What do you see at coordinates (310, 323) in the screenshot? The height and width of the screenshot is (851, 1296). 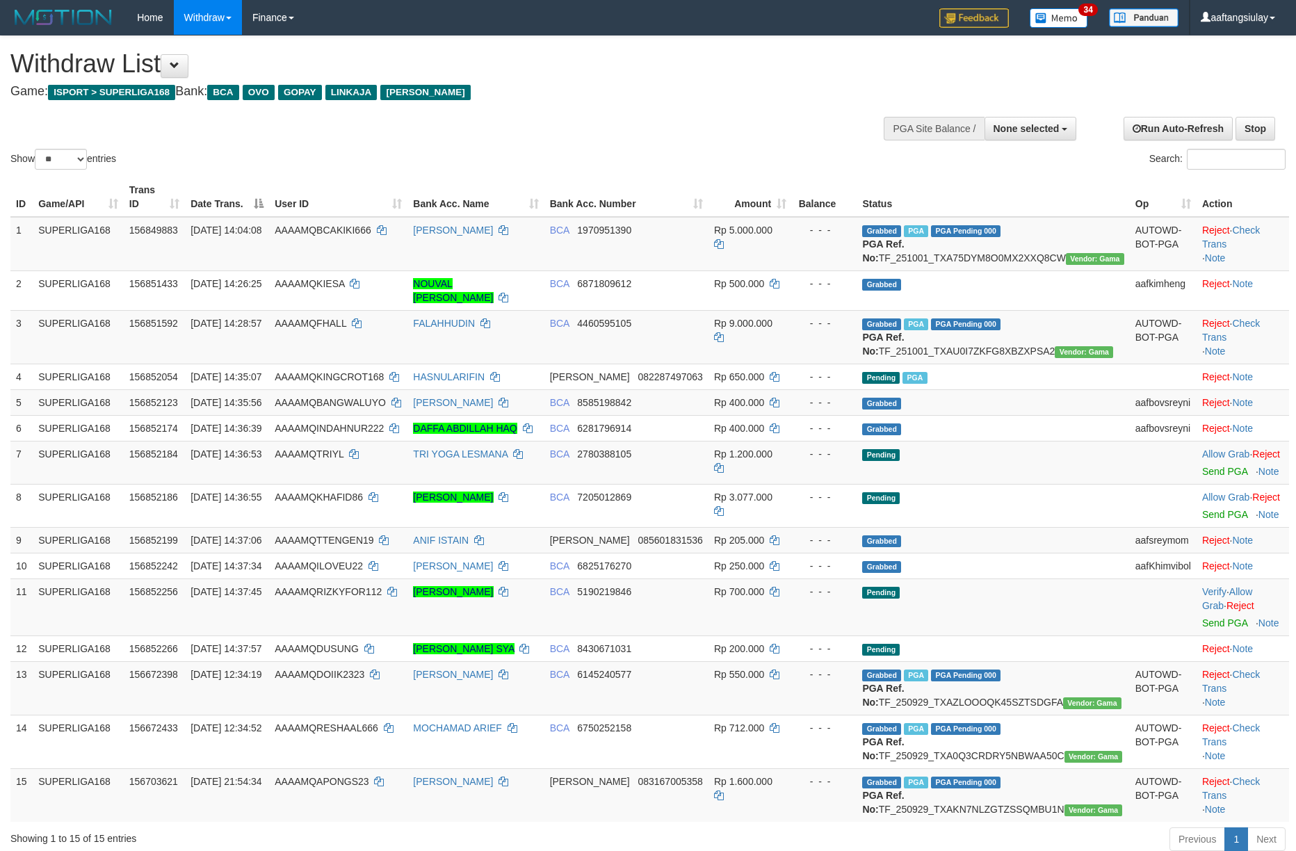 I see `span: AAAAMQFHALL` at bounding box center [310, 323].